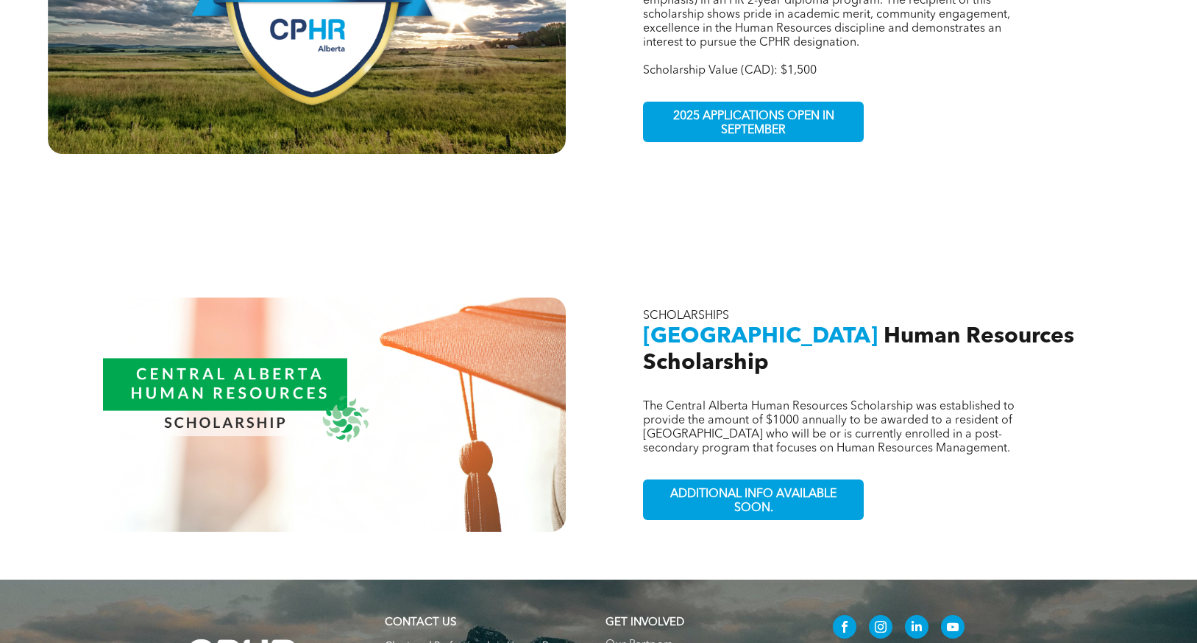 The width and height of the screenshot is (1197, 643). I want to click on a: linkedin, so click(917, 628).